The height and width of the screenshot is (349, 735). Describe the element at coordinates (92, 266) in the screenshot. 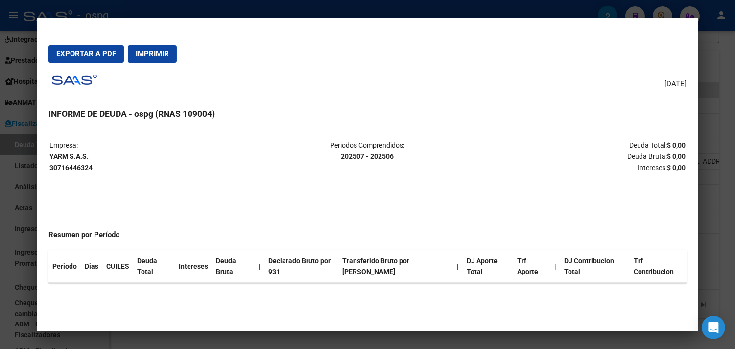

I see `th: Dias` at that location.